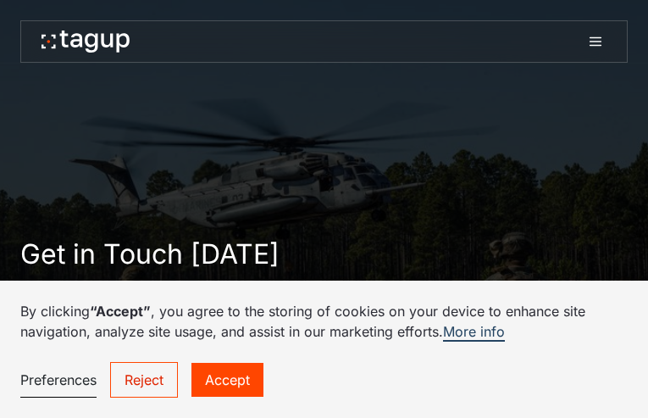 The image size is (648, 418). Describe the element at coordinates (58, 380) in the screenshot. I see `a: Preferences` at that location.